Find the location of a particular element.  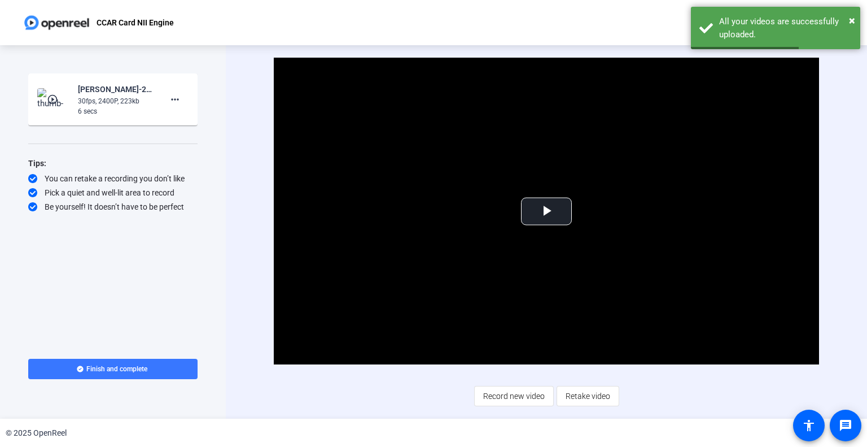

p: CCAR Card NII Engine is located at coordinates (135, 23).